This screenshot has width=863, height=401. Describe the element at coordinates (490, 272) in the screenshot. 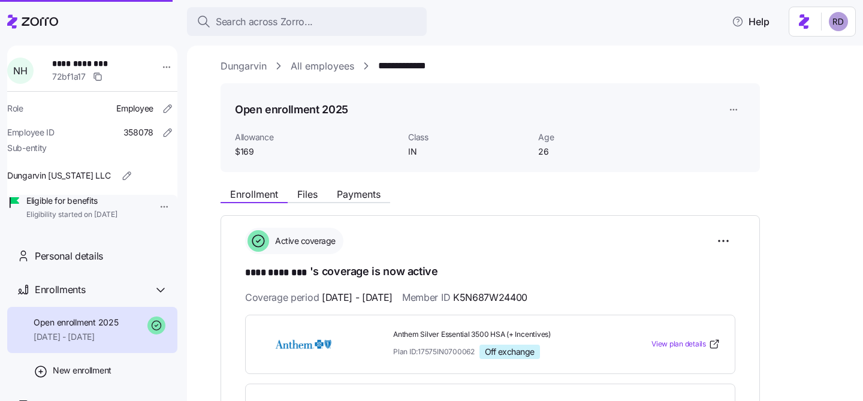

I see `h1: 's coverage is now active` at that location.